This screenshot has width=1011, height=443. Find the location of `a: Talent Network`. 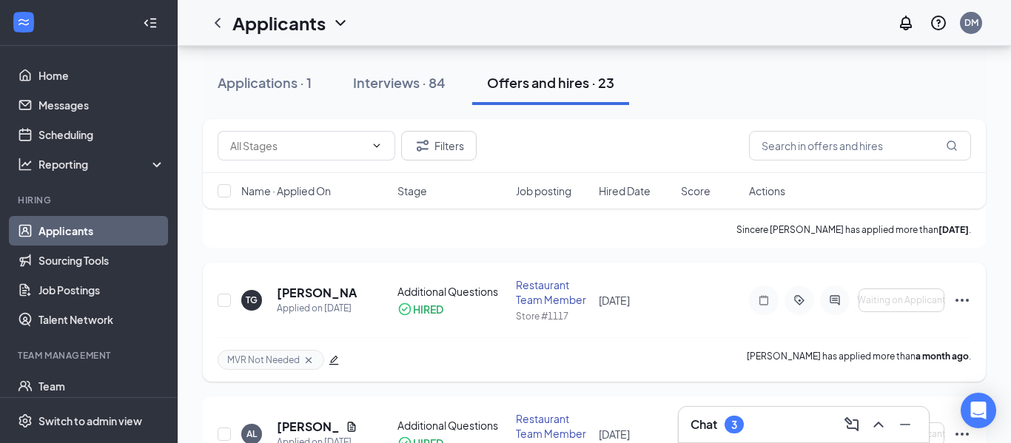

a: Talent Network is located at coordinates (101, 320).